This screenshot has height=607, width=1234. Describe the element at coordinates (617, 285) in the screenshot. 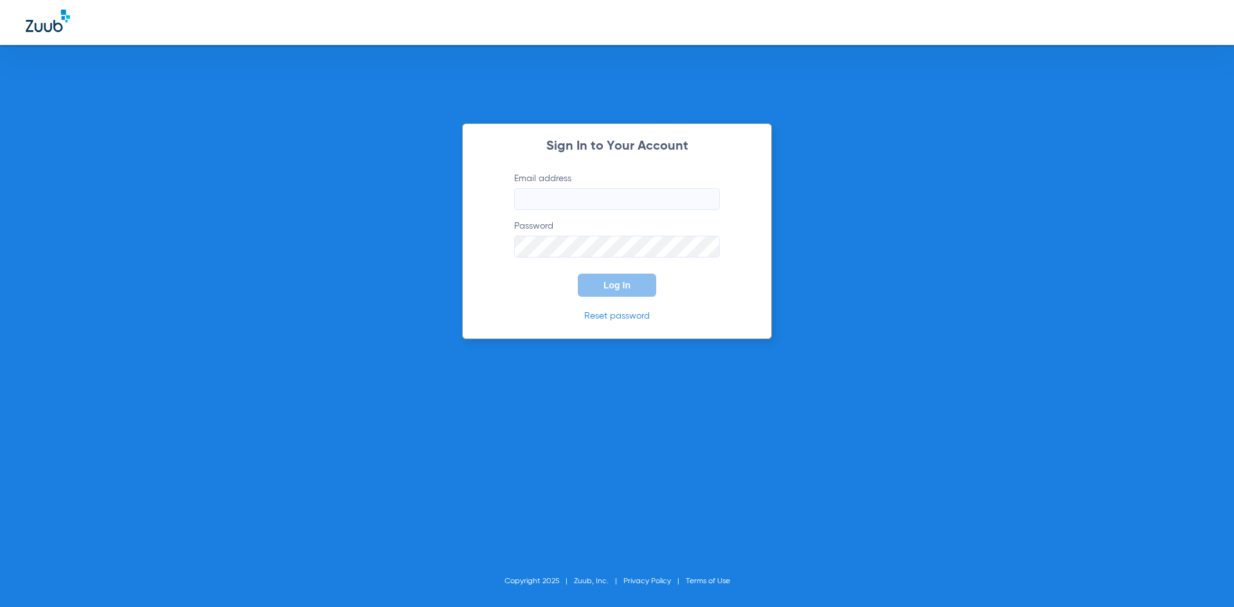

I see `button: Log In` at that location.